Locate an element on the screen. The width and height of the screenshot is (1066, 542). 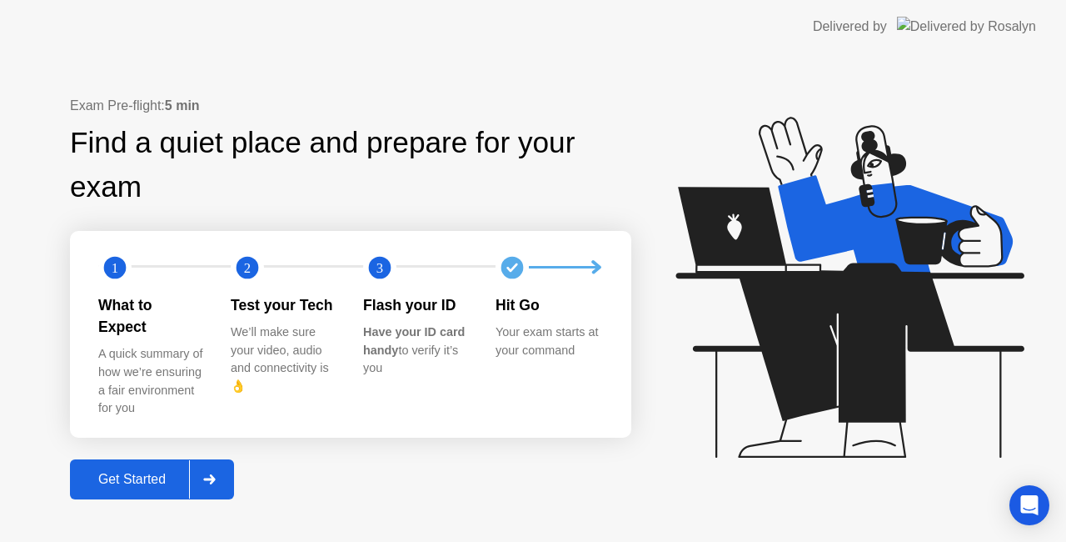
div: Your exam starts at your command is located at coordinates (548, 341).